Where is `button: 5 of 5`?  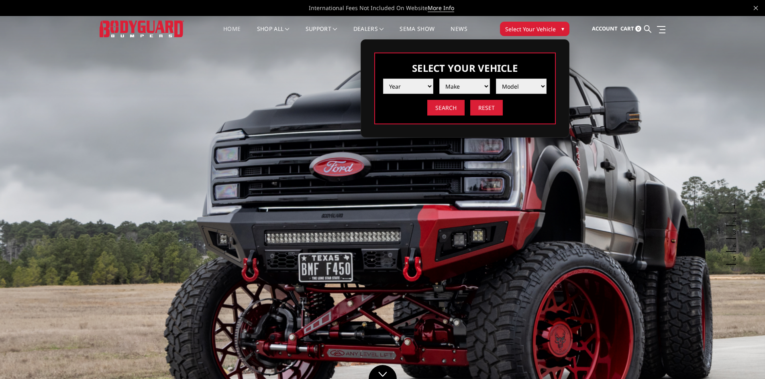 button: 5 of 5 is located at coordinates (732, 259).